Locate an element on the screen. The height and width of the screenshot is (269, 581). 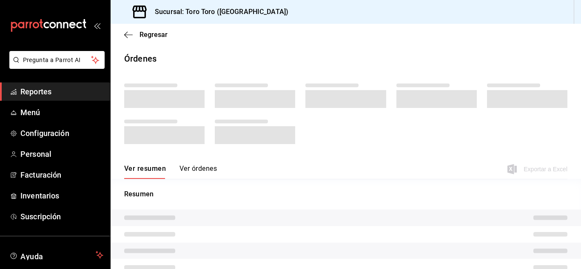
button: Pregunta a Parrot AI is located at coordinates (57, 60).